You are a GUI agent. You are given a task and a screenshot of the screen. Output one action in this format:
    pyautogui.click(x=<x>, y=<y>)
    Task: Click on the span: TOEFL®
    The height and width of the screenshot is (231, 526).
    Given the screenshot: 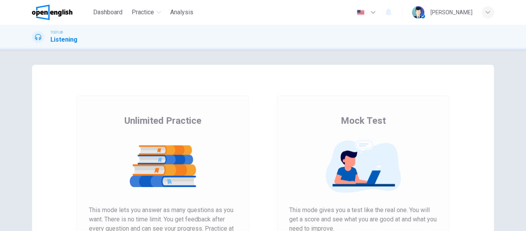 What is the action you would take?
    pyautogui.click(x=57, y=32)
    